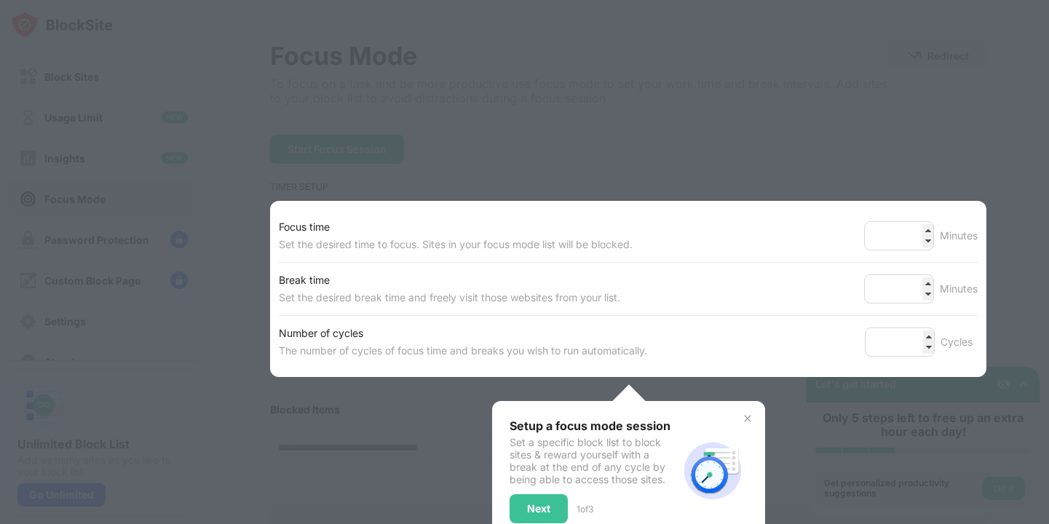 Image resolution: width=1049 pixels, height=524 pixels. I want to click on div: Set the desired break time and freely visit those websites from your list., so click(449, 298).